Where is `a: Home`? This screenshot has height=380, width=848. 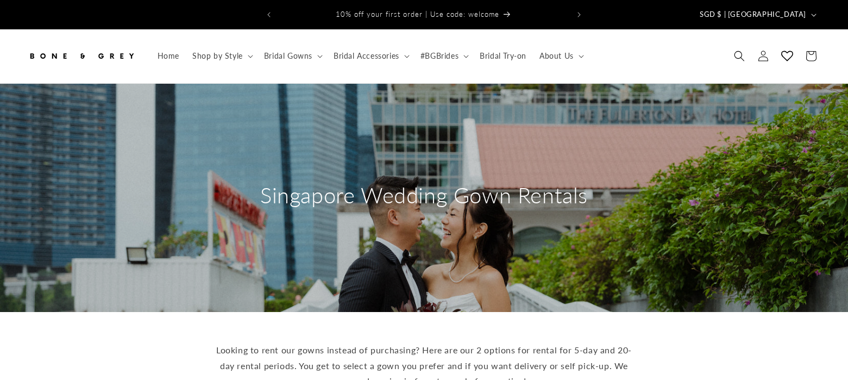
a: Home is located at coordinates (168, 56).